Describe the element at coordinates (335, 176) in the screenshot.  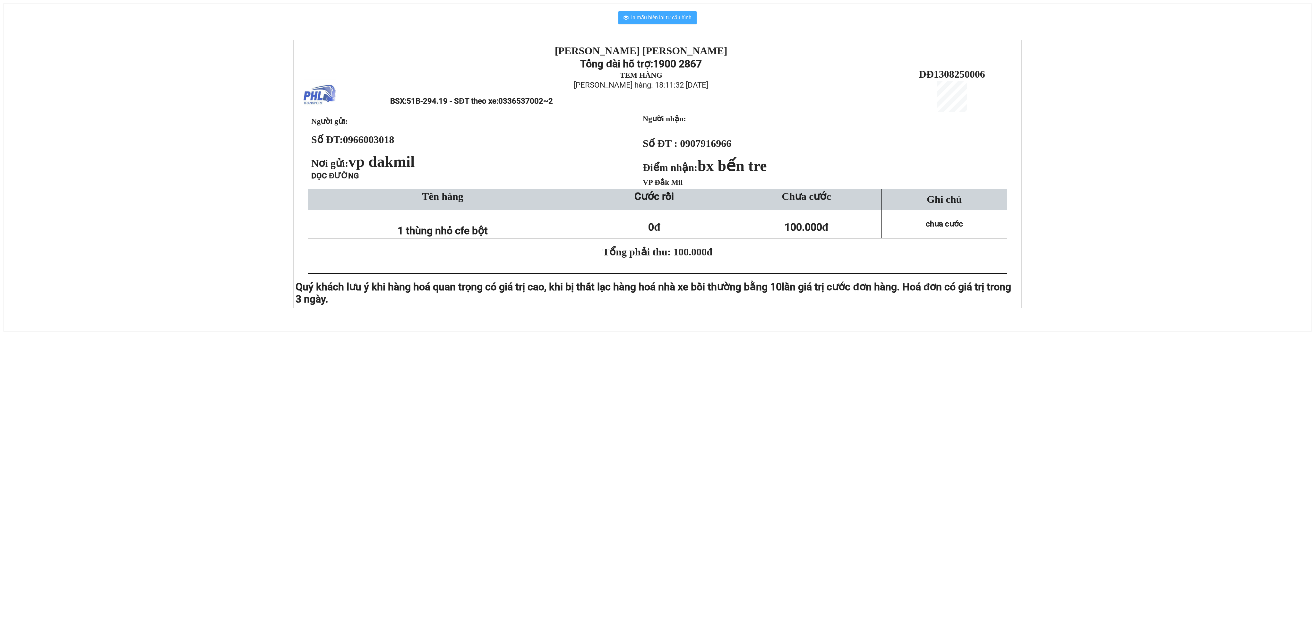
I see `span: DỌC ĐƯỜNG` at that location.